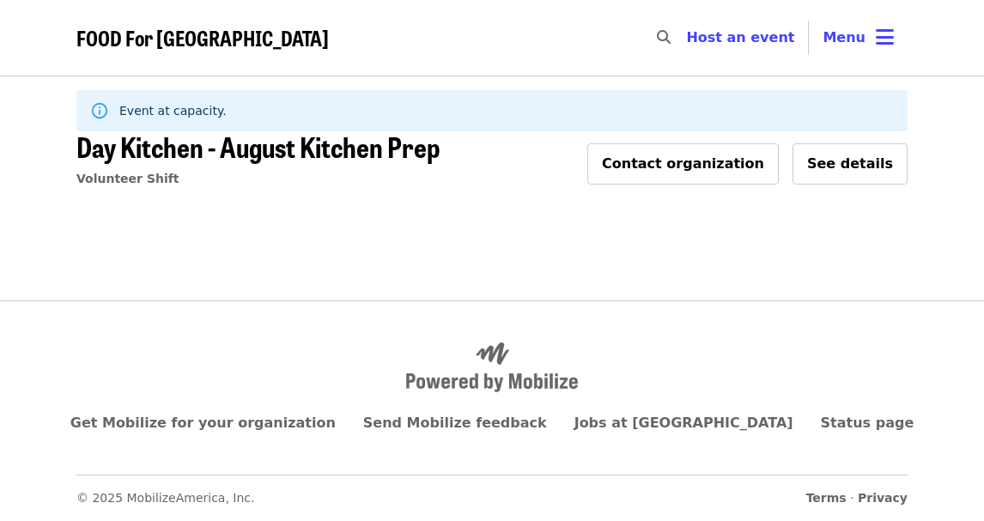 This screenshot has height=521, width=984. Describe the element at coordinates (203, 423) in the screenshot. I see `a: Get Mobilize for your organization` at that location.